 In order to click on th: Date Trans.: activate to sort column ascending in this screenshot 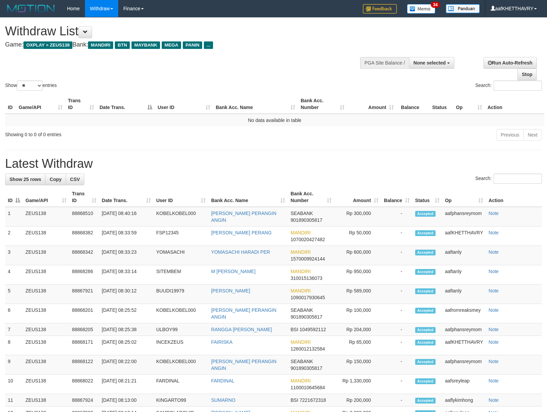, I will do `click(126, 197)`.